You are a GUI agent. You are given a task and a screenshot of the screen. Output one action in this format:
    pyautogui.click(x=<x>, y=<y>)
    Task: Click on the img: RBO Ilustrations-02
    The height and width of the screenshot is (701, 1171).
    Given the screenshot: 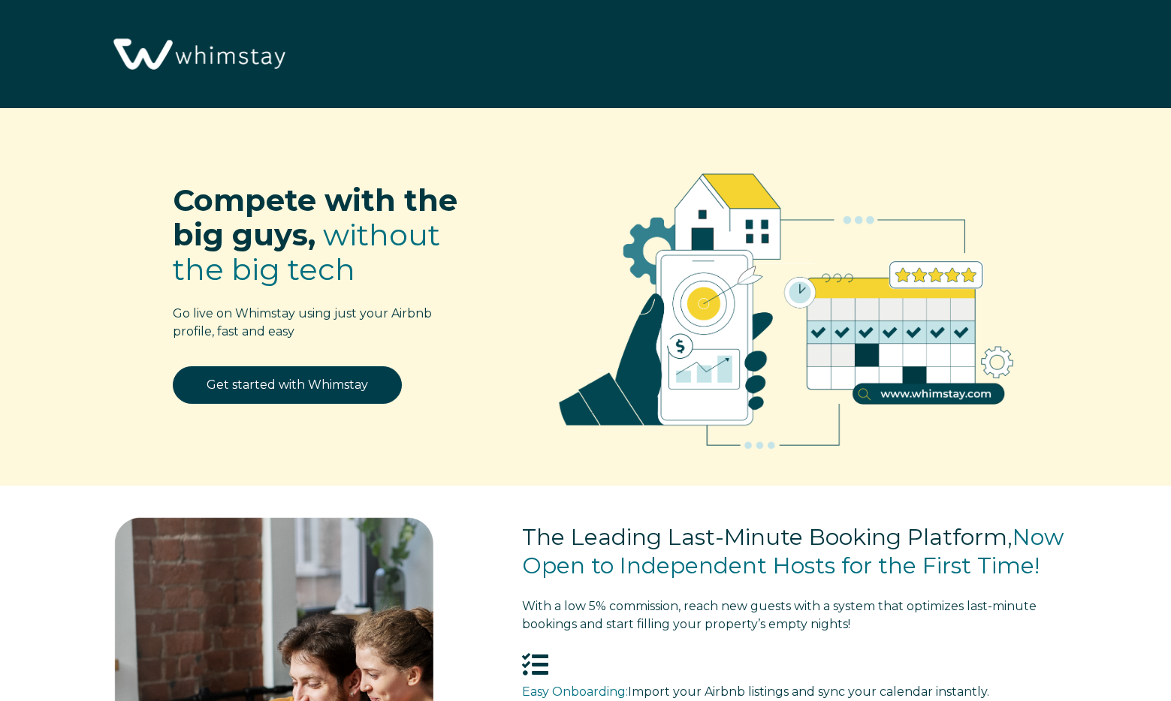 What is the action you would take?
    pyautogui.click(x=786, y=304)
    